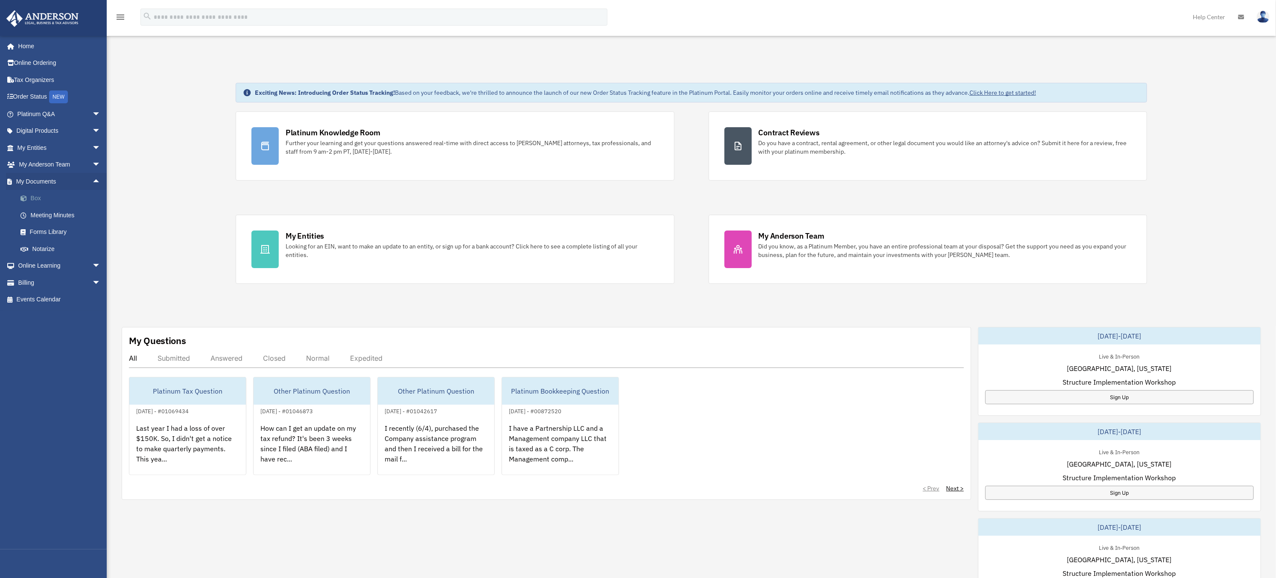  I want to click on a: My Entities Looking for an EIN, want to make an update to an entity, or sign up for a bank accoun..., so click(455, 249).